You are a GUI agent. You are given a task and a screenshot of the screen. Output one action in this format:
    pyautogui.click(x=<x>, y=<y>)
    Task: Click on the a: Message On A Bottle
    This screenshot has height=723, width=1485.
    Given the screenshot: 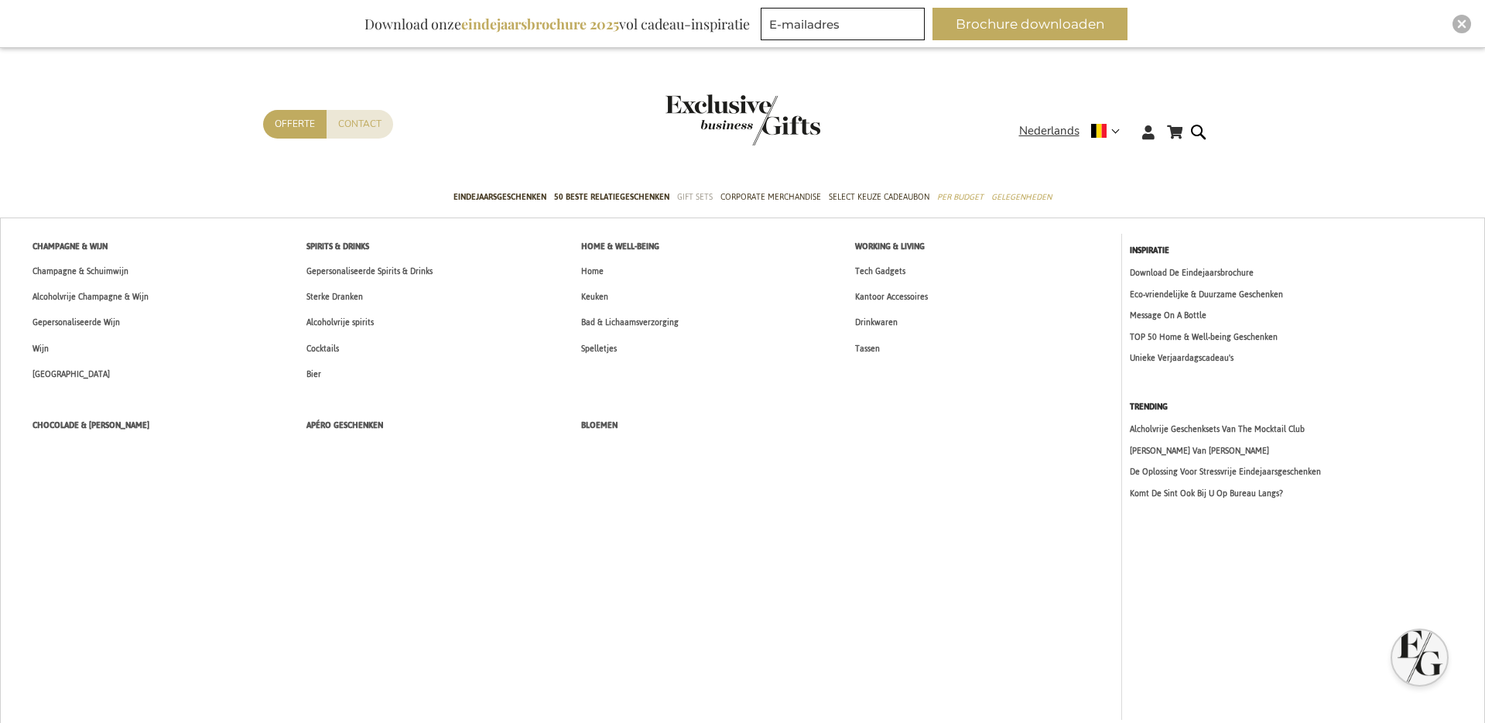 What is the action you would take?
    pyautogui.click(x=1303, y=315)
    